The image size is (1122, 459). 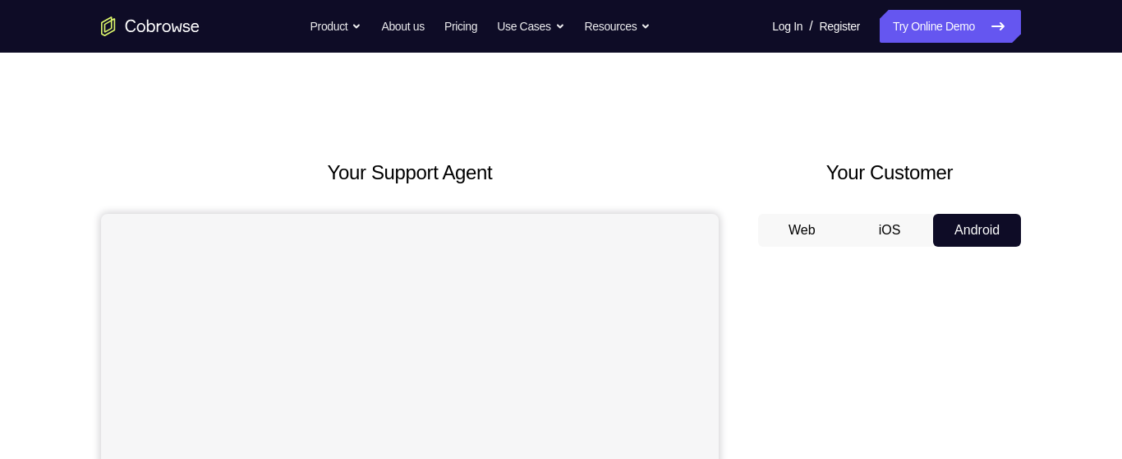 I want to click on a: Pricing, so click(x=461, y=26).